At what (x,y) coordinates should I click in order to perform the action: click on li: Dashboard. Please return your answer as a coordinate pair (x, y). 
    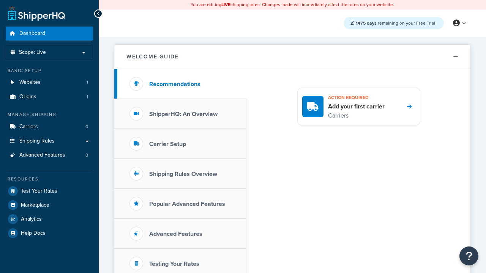
    Looking at the image, I should click on (49, 33).